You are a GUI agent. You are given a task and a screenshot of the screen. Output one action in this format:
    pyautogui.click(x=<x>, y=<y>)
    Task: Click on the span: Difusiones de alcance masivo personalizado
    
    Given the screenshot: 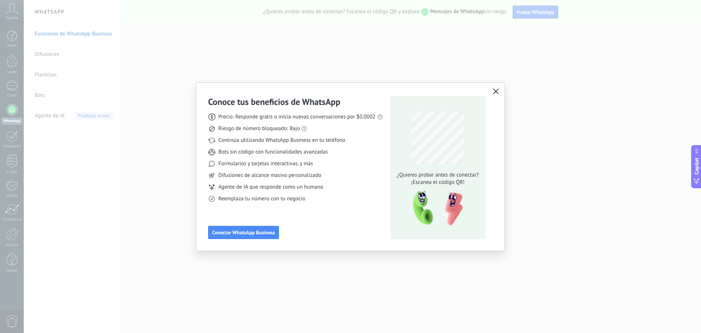 What is the action you would take?
    pyautogui.click(x=270, y=175)
    